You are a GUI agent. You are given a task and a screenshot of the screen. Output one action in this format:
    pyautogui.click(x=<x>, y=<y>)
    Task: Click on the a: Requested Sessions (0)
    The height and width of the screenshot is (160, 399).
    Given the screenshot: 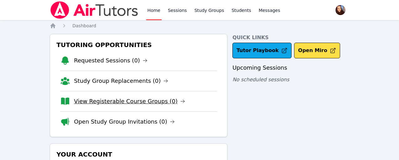 What is the action you would take?
    pyautogui.click(x=111, y=60)
    